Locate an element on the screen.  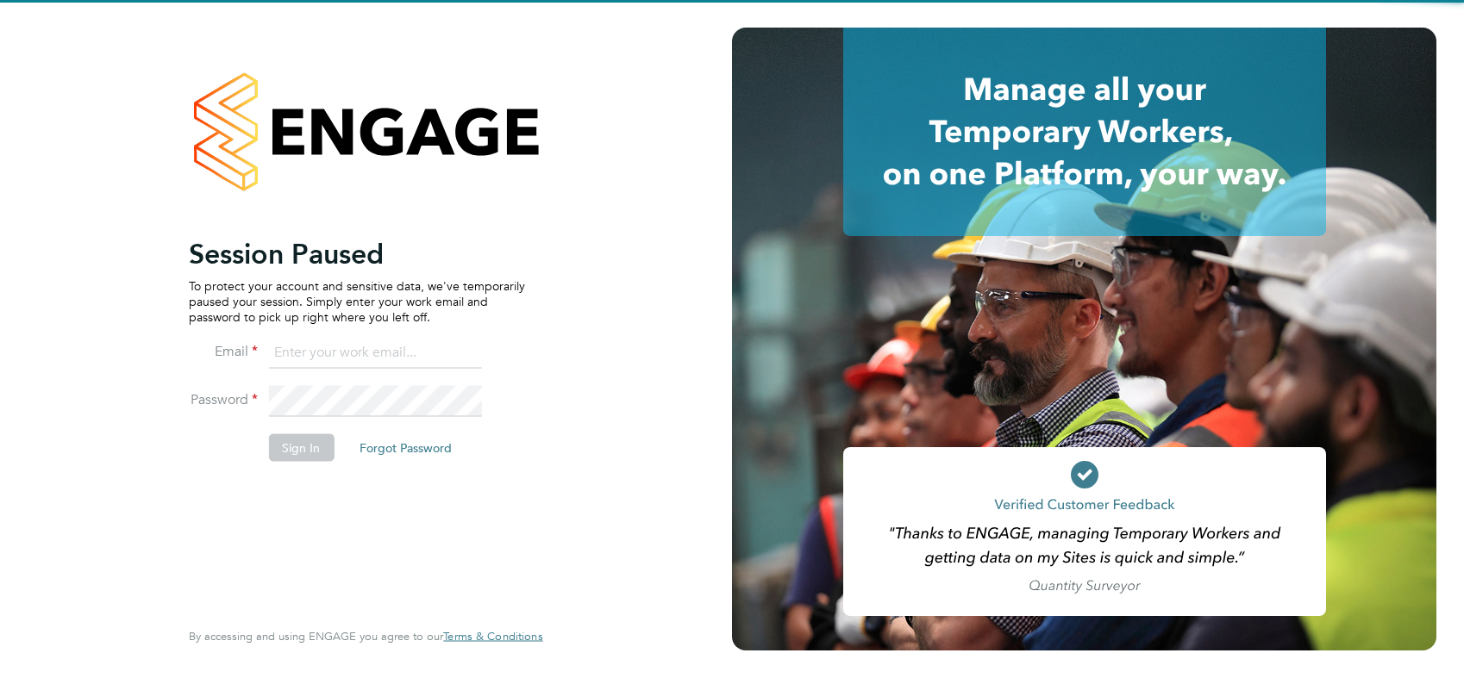
span: By accessing and using ENGAGE you agree to our is located at coordinates (365, 636).